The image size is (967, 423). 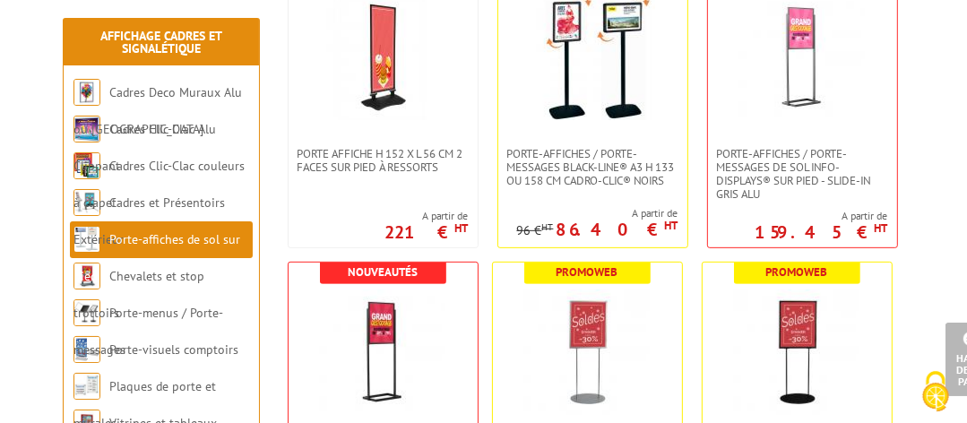 I want to click on a: Porte-menus / Porte-messages, so click(x=148, y=331).